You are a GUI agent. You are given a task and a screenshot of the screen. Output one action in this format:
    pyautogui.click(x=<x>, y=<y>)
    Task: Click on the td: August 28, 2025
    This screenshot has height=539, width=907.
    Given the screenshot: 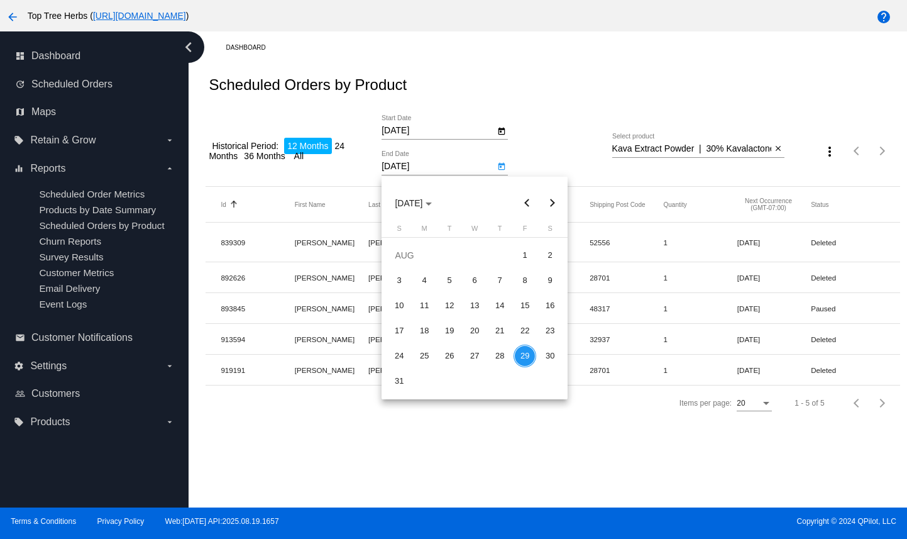 What is the action you would take?
    pyautogui.click(x=500, y=356)
    